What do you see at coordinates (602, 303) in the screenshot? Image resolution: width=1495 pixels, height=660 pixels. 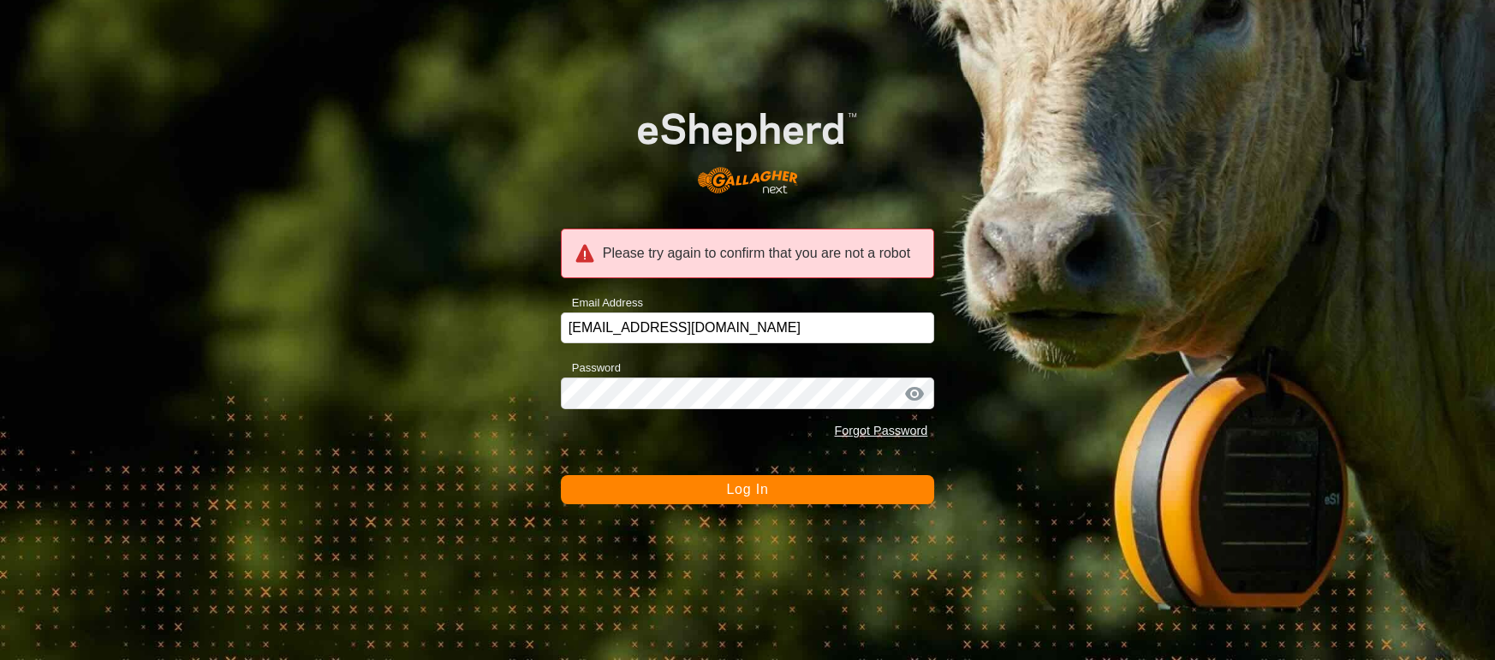 I see `label: Email Address` at bounding box center [602, 303].